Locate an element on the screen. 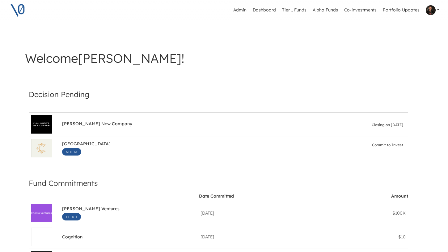 This screenshot has width=448, height=252. a: Co-investments is located at coordinates (360, 10).